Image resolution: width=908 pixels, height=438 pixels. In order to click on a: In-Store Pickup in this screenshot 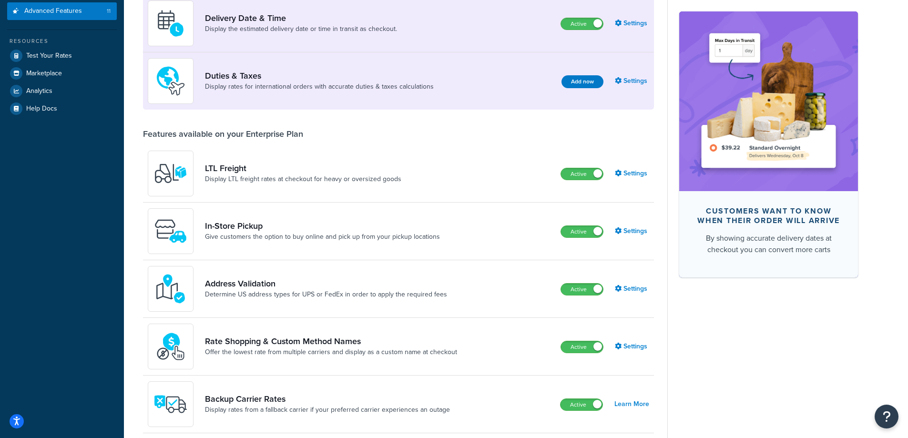, I will do `click(322, 226)`.